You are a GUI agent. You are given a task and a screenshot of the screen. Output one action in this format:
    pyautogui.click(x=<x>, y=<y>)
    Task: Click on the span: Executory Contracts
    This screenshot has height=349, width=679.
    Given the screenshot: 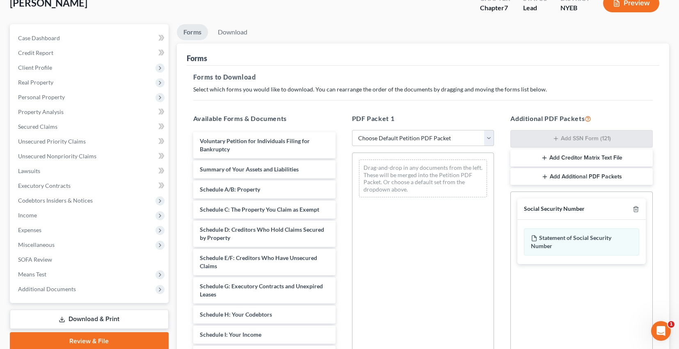 What is the action you would take?
    pyautogui.click(x=44, y=186)
    